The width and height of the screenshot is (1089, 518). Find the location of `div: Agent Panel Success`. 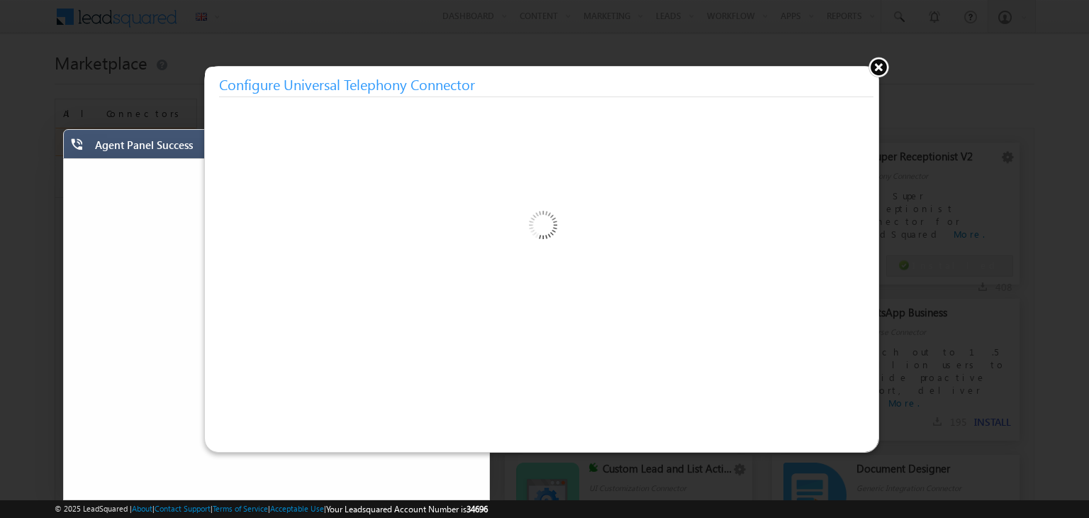

div: Agent Panel Success is located at coordinates (260, 148).